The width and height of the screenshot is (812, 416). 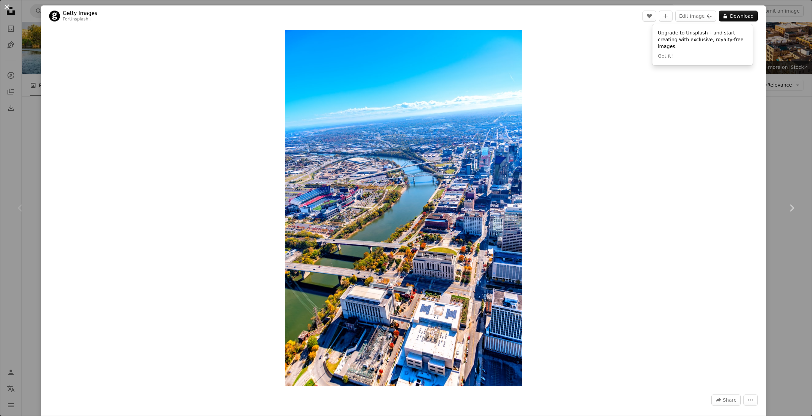 I want to click on button: Got it!, so click(x=665, y=56).